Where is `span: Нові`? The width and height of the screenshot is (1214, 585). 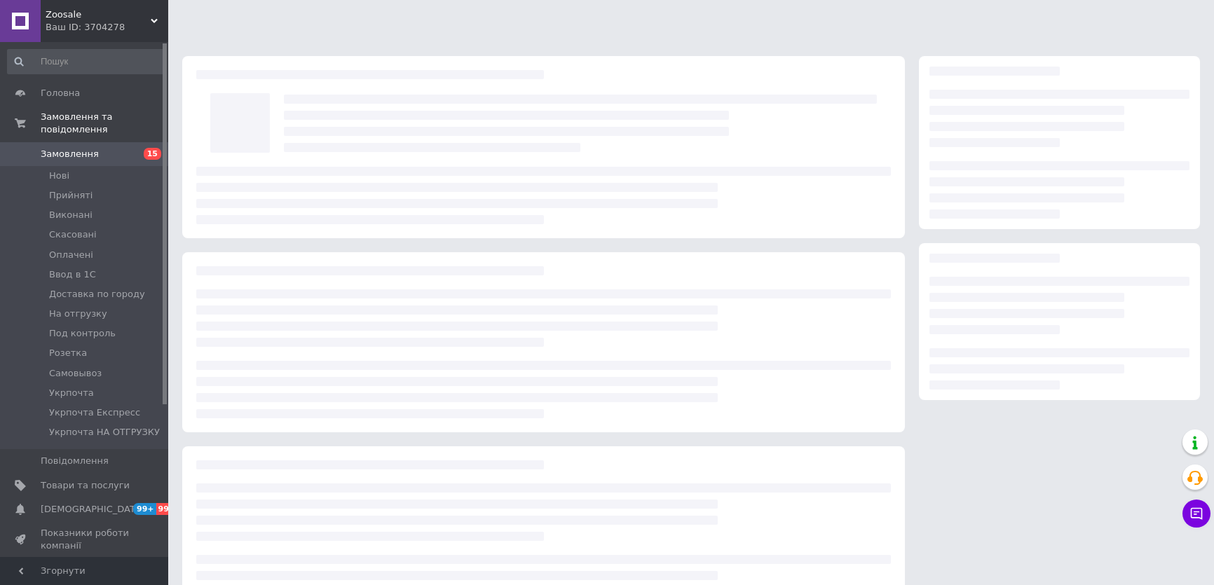
span: Нові is located at coordinates (59, 176).